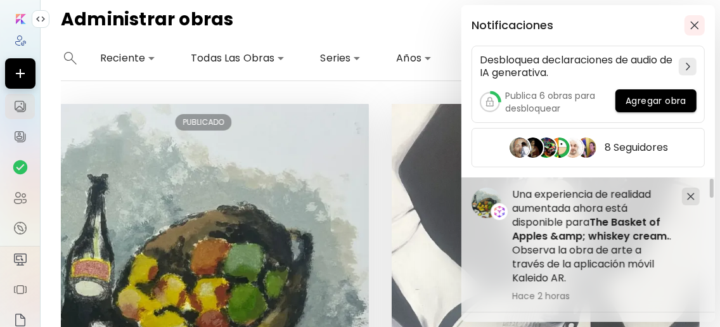 The image size is (720, 327). What do you see at coordinates (637, 148) in the screenshot?
I see `h5: 8 Seguidores` at bounding box center [637, 148].